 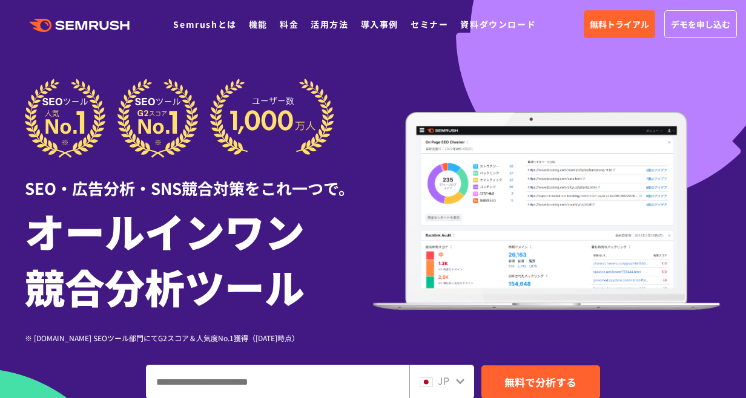 What do you see at coordinates (619, 24) in the screenshot?
I see `span: 無料トライアル` at bounding box center [619, 24].